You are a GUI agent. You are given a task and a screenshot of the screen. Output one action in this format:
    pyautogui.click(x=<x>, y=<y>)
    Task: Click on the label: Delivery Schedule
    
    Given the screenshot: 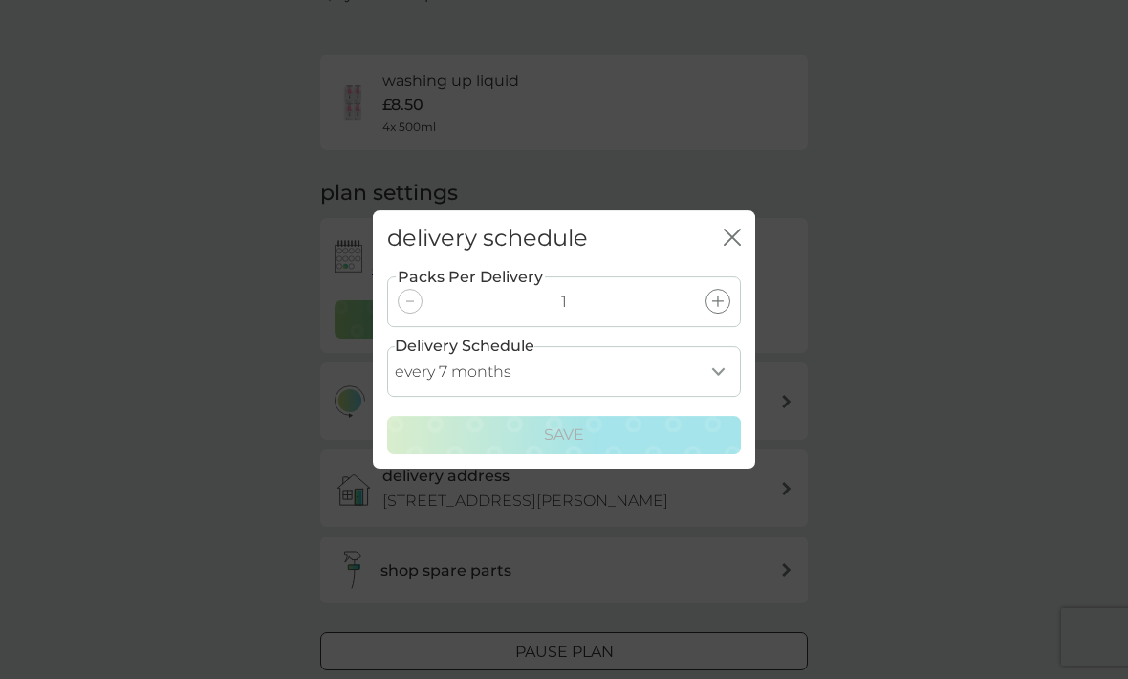 What is the action you would take?
    pyautogui.click(x=465, y=346)
    